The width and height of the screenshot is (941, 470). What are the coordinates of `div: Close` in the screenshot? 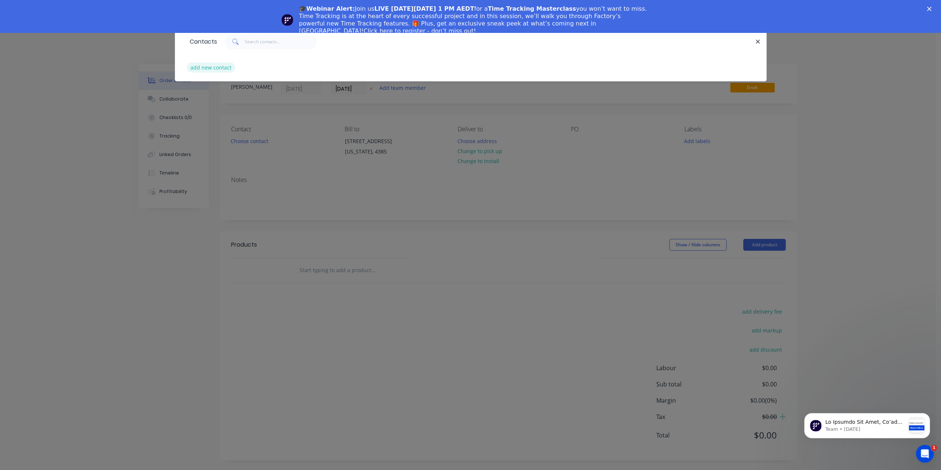 It's located at (930, 9).